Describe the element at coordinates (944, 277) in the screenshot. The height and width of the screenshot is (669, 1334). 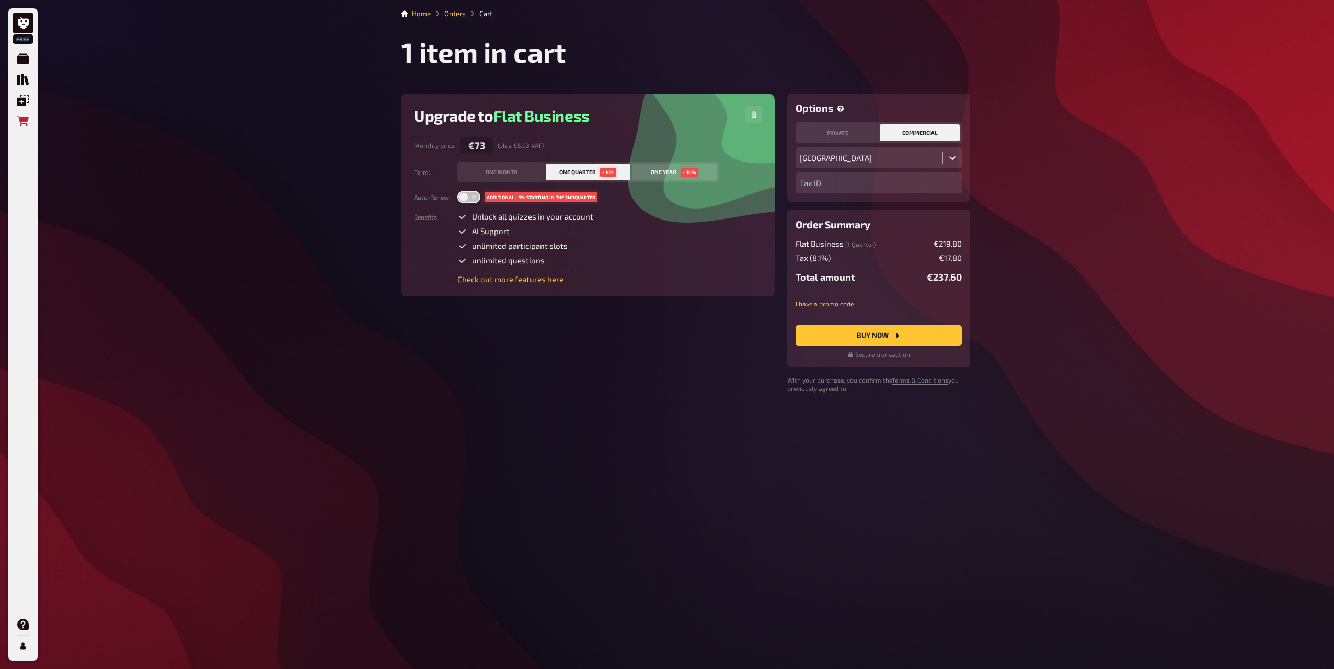
I see `div: €237.60` at that location.